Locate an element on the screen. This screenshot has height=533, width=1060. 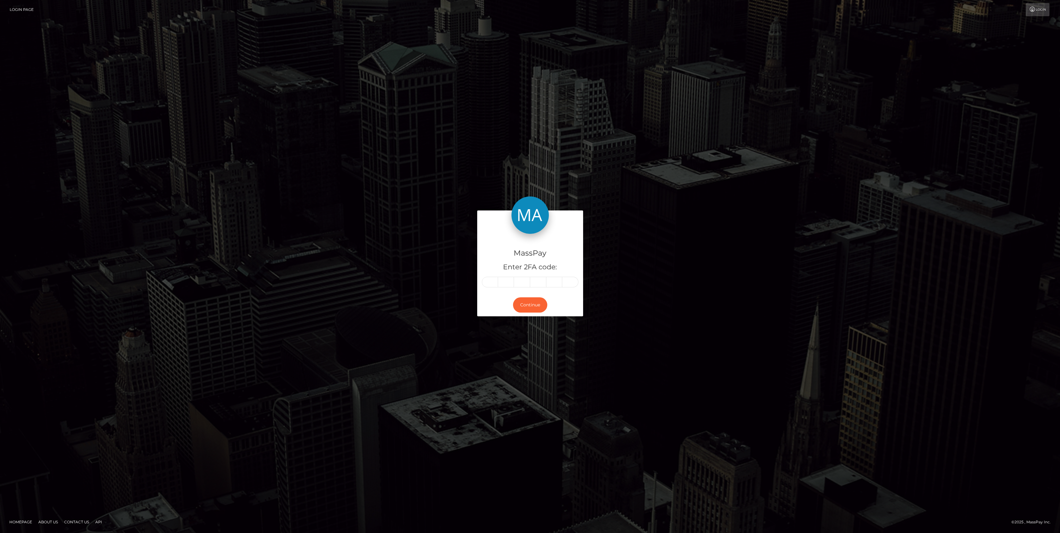
a: Login Page is located at coordinates (21, 10).